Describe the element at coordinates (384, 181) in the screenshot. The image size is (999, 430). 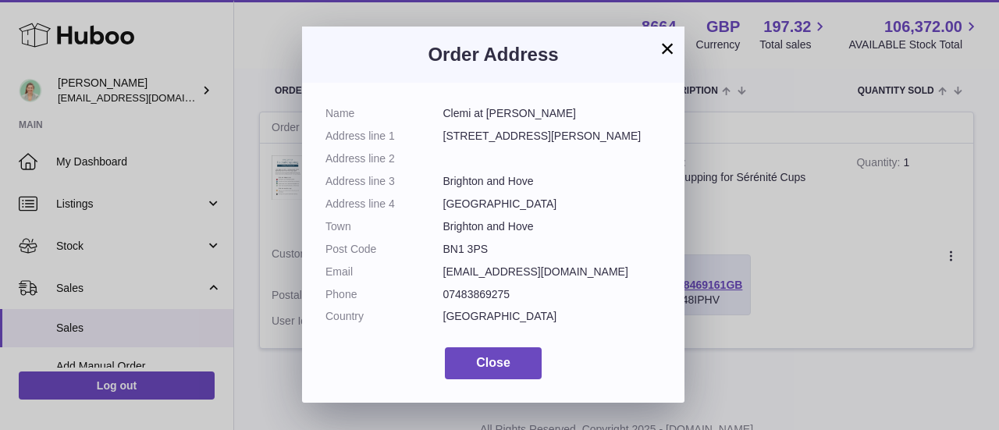
I see `dt: Address line 3` at that location.